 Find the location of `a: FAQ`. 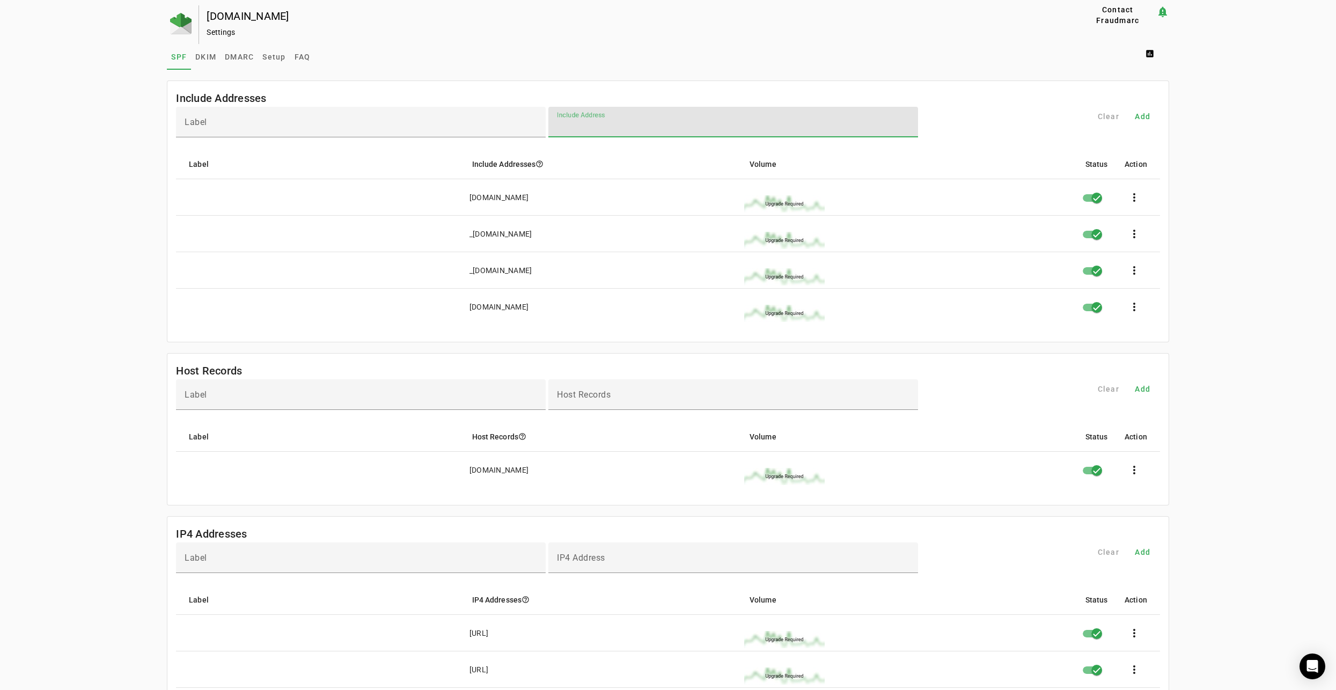

a: FAQ is located at coordinates (303, 57).